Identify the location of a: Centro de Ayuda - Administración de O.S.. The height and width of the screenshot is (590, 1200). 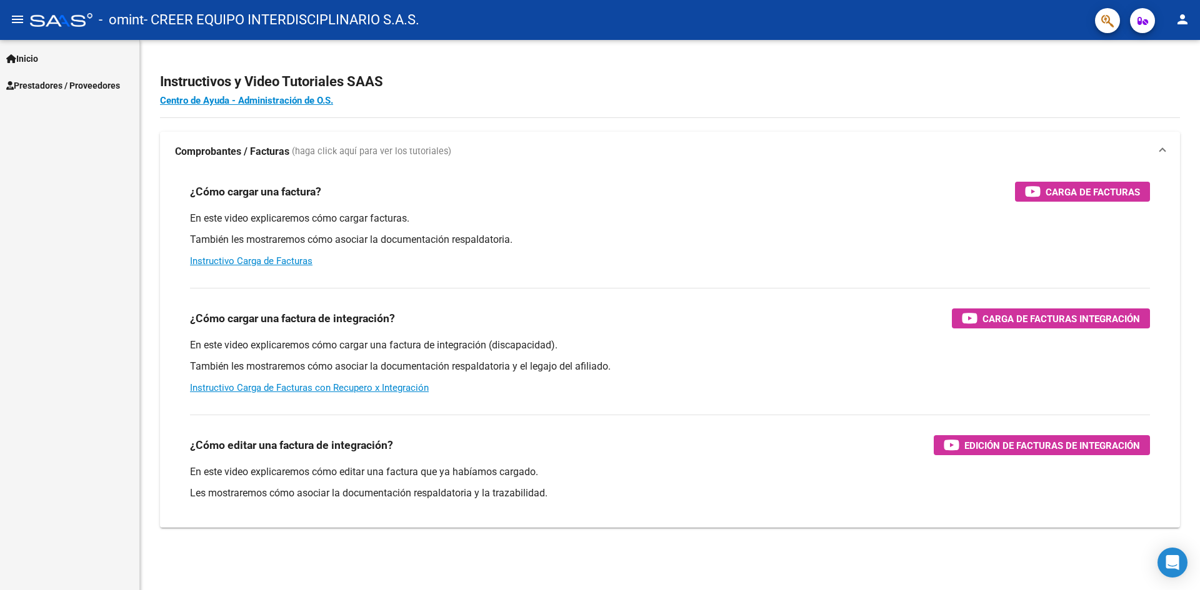
(246, 101).